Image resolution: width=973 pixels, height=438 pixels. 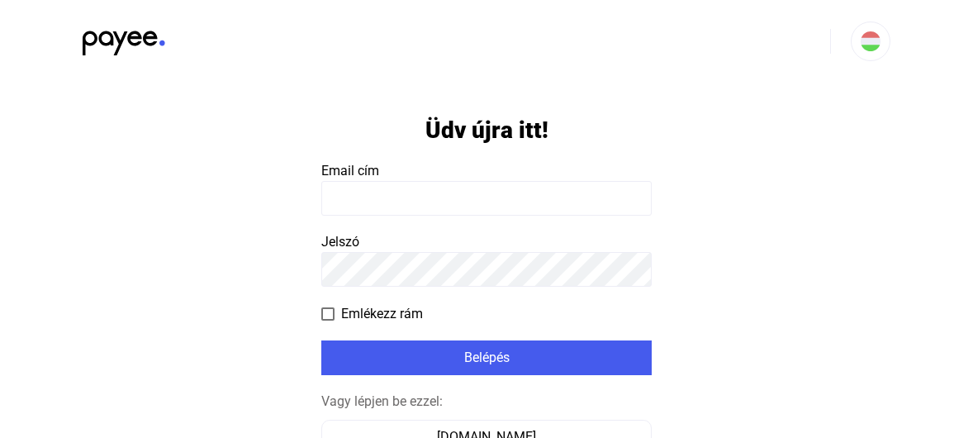 I want to click on button: Belépés, so click(x=487, y=358).